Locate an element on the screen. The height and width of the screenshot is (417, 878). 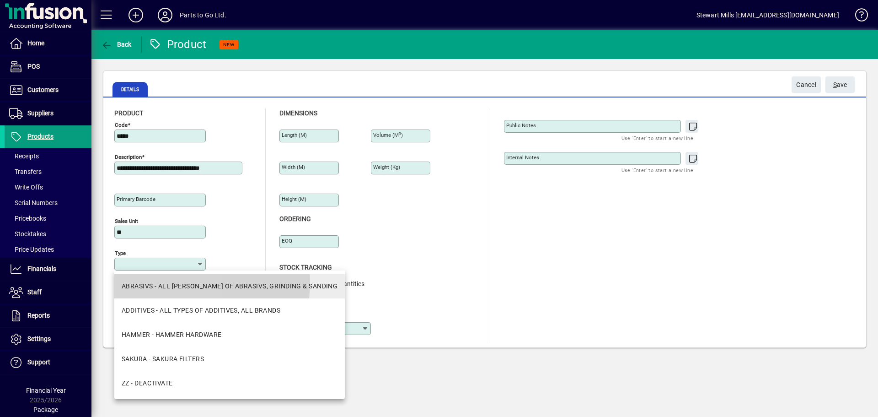
a: Suppliers is located at coordinates (48, 113).